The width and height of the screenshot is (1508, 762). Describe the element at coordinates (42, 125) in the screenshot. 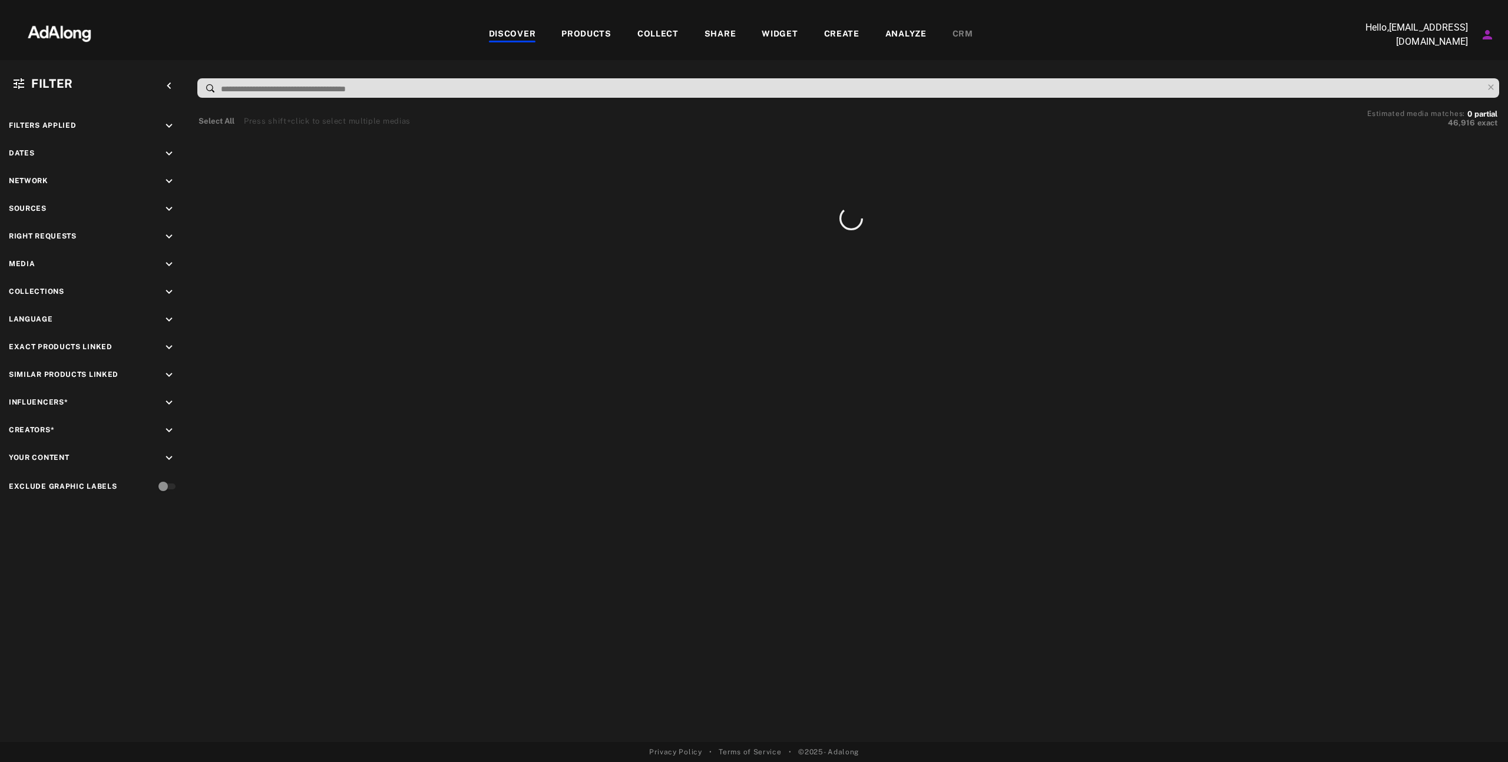

I see `span: Filters applied` at that location.